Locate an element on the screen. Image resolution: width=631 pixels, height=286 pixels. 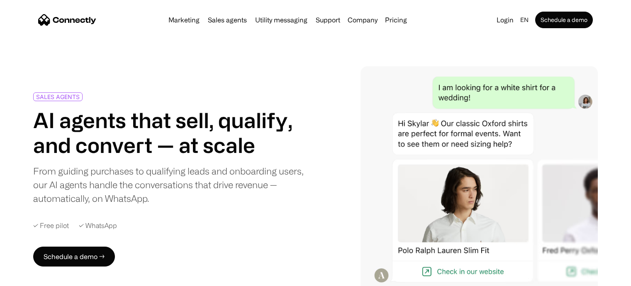
a: home is located at coordinates (67, 20).